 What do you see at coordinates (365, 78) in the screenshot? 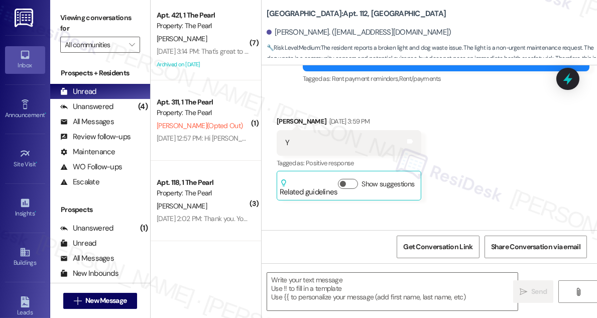
I see `span: Rent payment reminders ,` at bounding box center [365, 78].